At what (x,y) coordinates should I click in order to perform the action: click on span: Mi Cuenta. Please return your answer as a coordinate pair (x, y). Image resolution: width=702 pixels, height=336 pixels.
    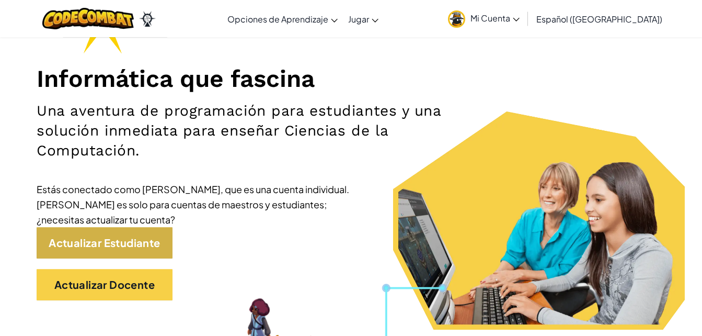
    Looking at the image, I should click on (495, 18).